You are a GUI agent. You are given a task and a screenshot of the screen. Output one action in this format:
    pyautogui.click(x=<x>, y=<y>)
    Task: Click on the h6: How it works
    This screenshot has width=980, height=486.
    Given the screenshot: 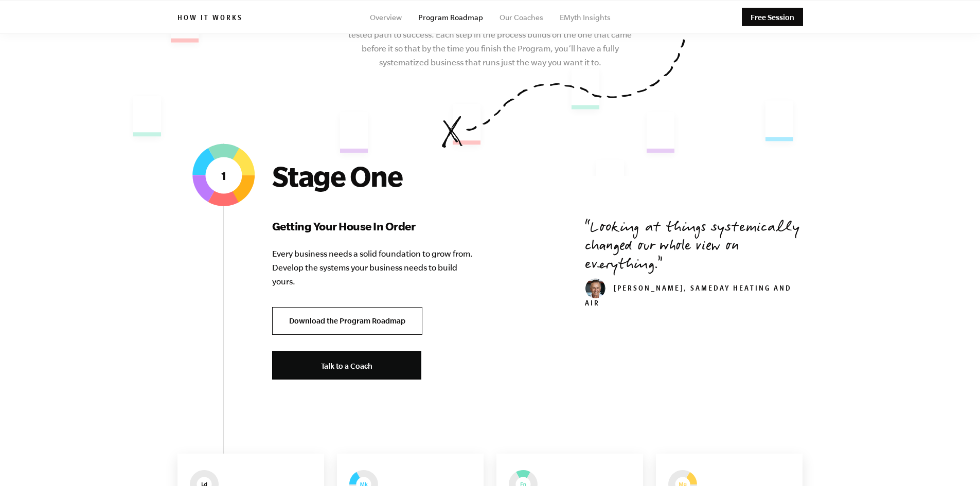 What is the action you would take?
    pyautogui.click(x=210, y=19)
    